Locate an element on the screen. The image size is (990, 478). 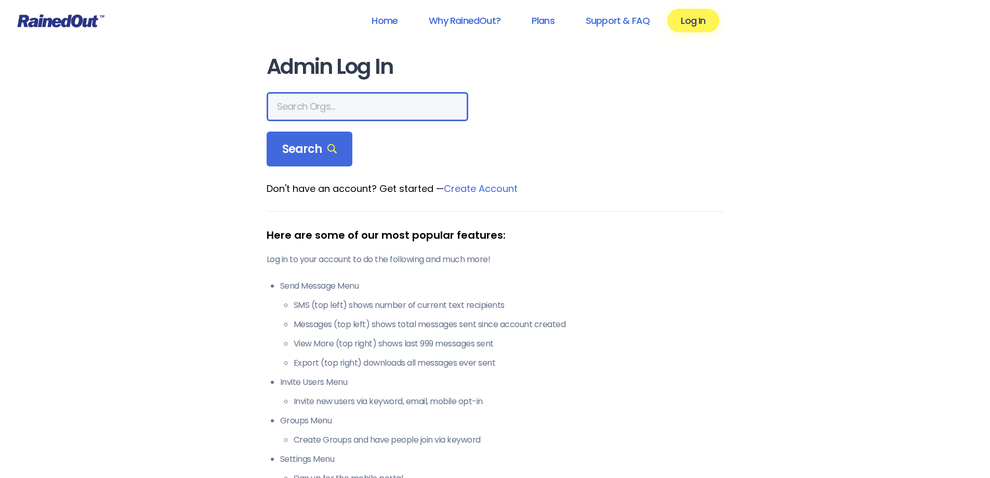
a: Create Account is located at coordinates (481, 188).